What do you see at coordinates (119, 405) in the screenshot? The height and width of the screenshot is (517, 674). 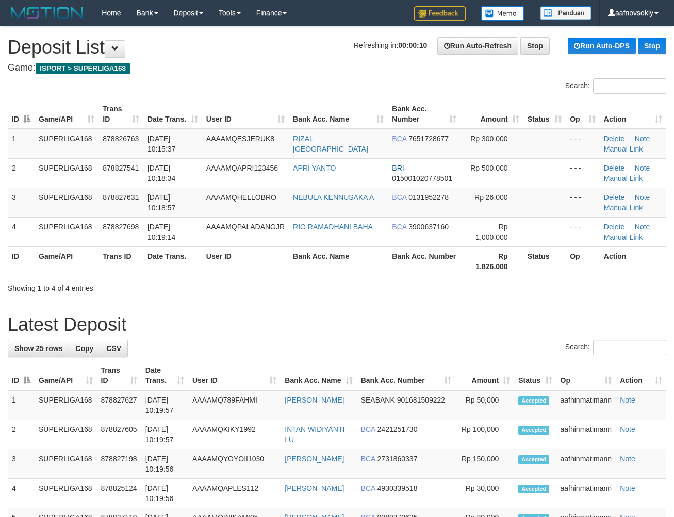 I see `td: 878827627` at bounding box center [119, 405].